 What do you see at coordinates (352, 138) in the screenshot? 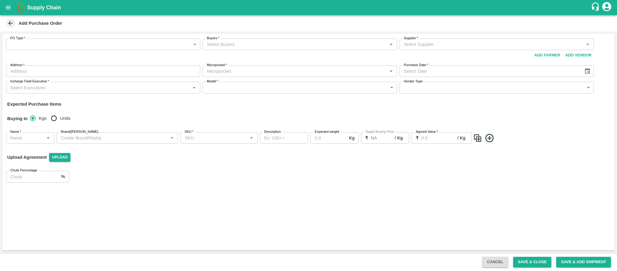
I see `p: Kg` at bounding box center [352, 138].